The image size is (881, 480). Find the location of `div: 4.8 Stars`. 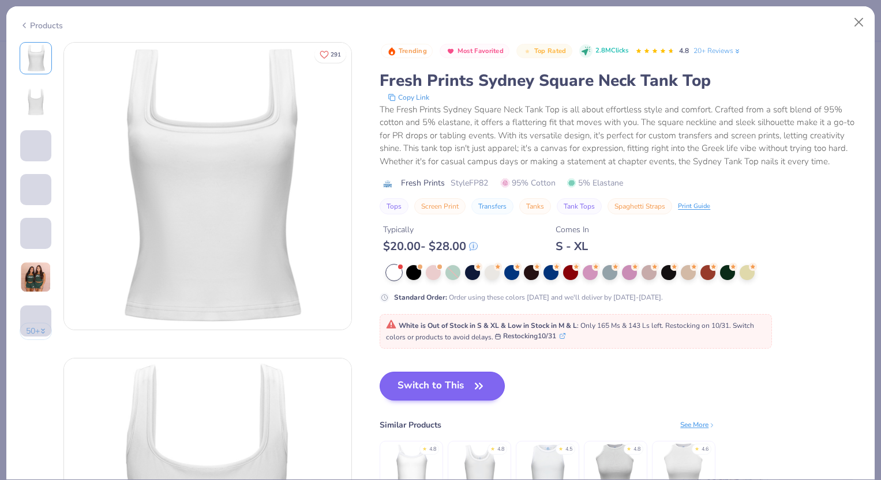

div: 4.8 Stars is located at coordinates (654, 51).